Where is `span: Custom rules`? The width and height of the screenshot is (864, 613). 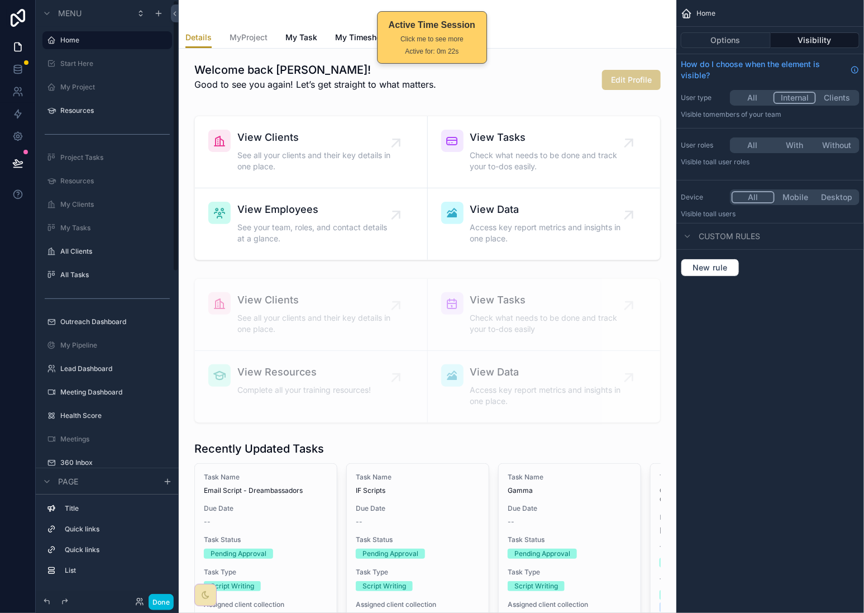 span: Custom rules is located at coordinates (729, 236).